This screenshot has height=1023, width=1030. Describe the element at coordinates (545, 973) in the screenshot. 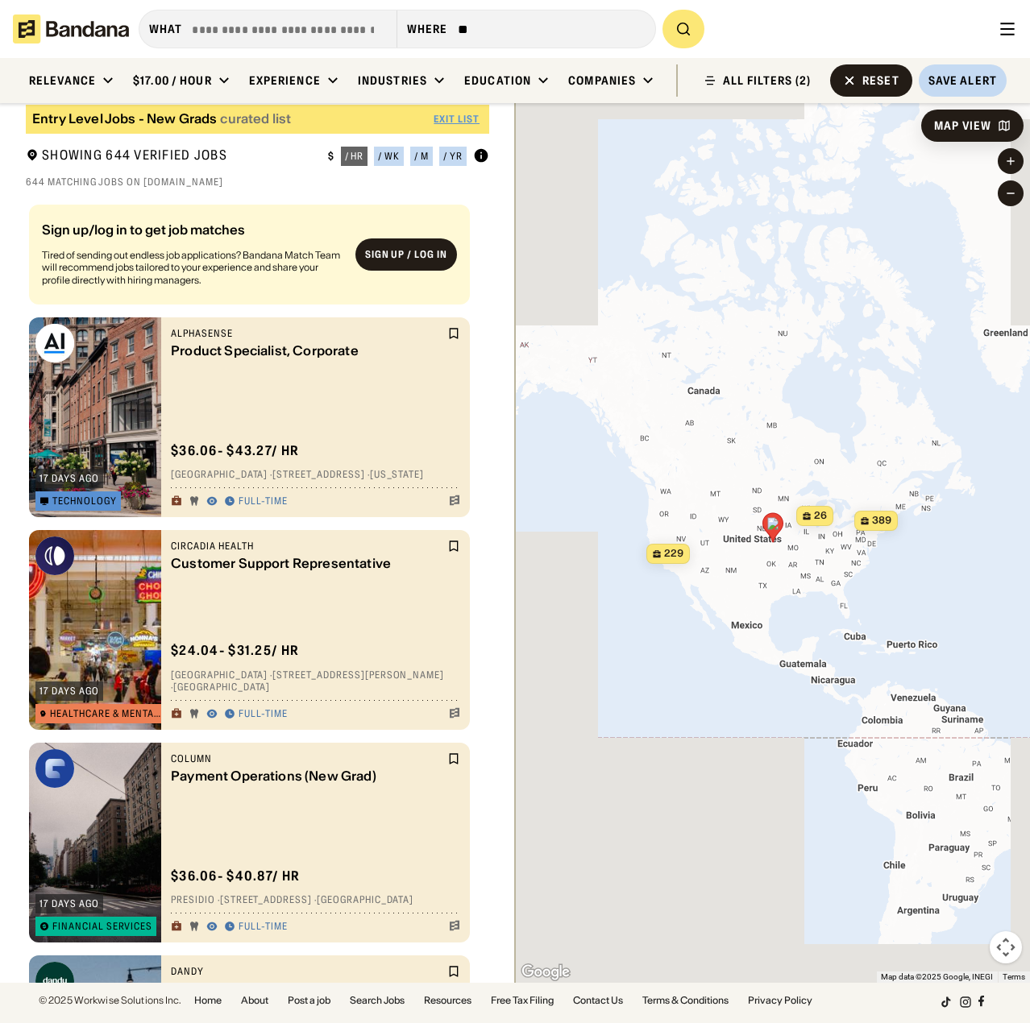

I see `a: Open this area in Google Maps (opens a new window)` at that location.